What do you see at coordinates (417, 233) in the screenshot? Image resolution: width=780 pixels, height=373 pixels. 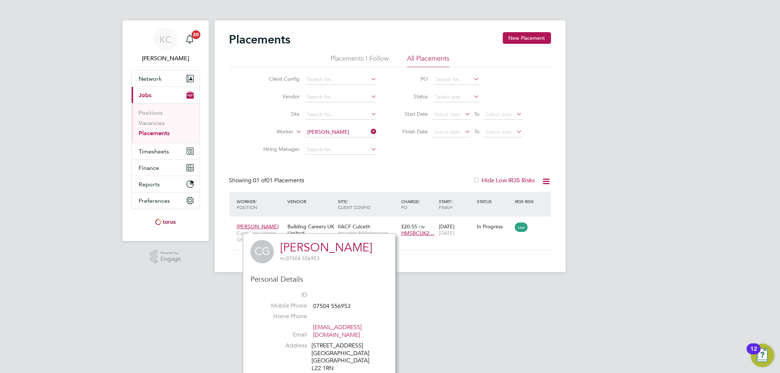 I see `span: HMSBCUK2…` at bounding box center [417, 233].